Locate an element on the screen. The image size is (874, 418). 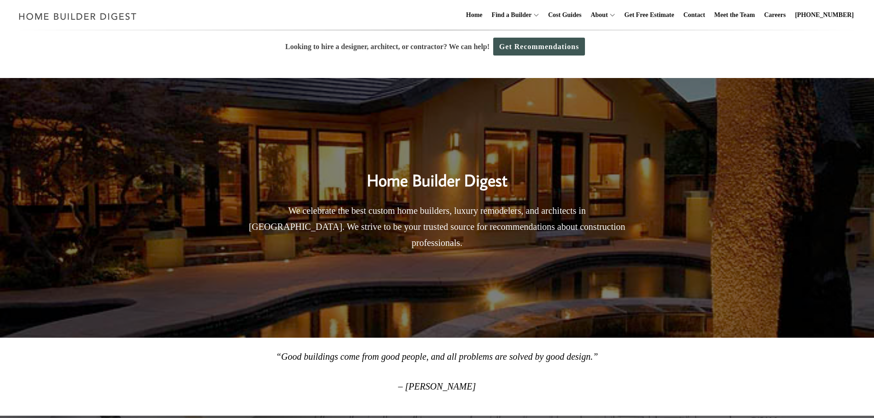
a: Find a Builder is located at coordinates (510, 15).